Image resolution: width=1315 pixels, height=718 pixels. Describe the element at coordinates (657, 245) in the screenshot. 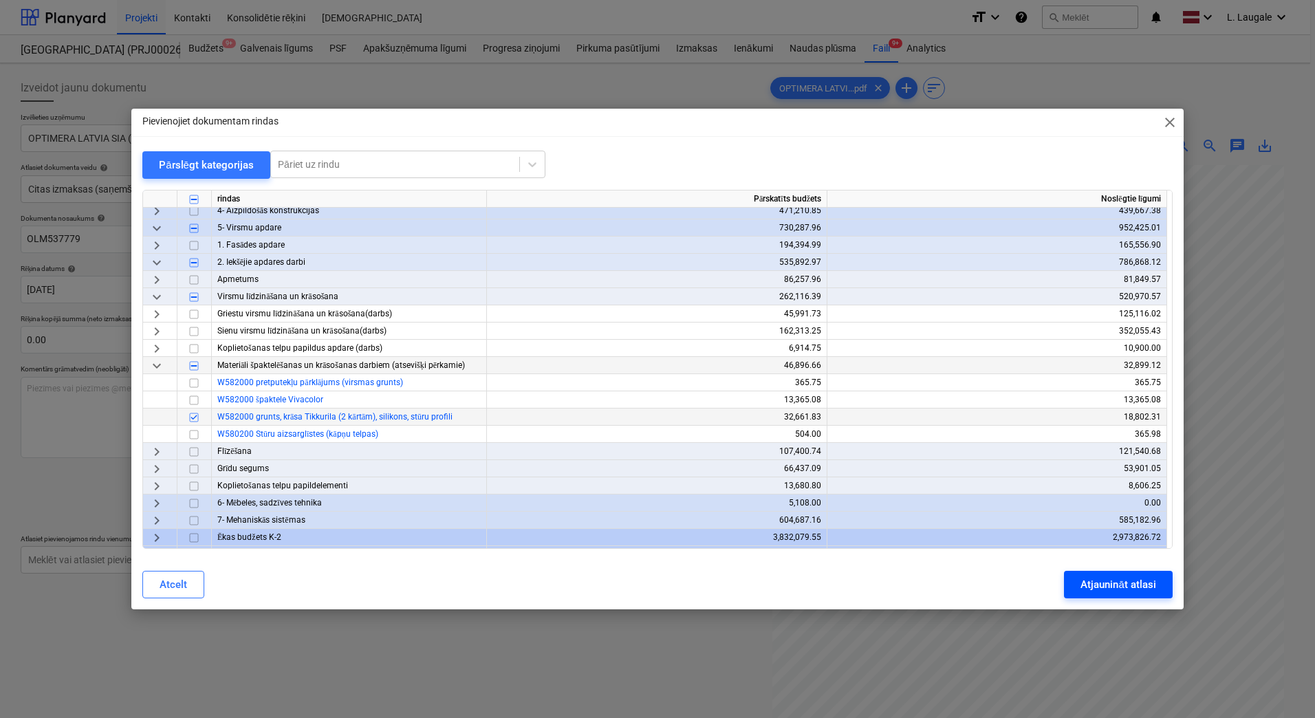

I see `div: 194,394.99` at that location.